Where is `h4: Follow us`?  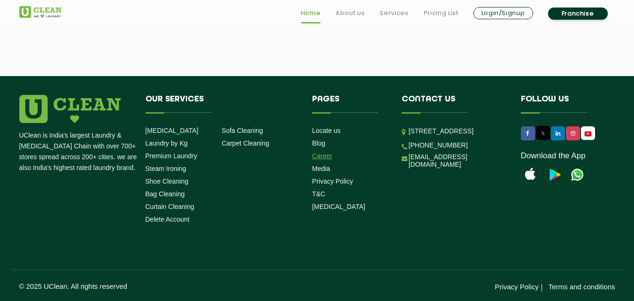 h4: Follow us is located at coordinates (562, 104).